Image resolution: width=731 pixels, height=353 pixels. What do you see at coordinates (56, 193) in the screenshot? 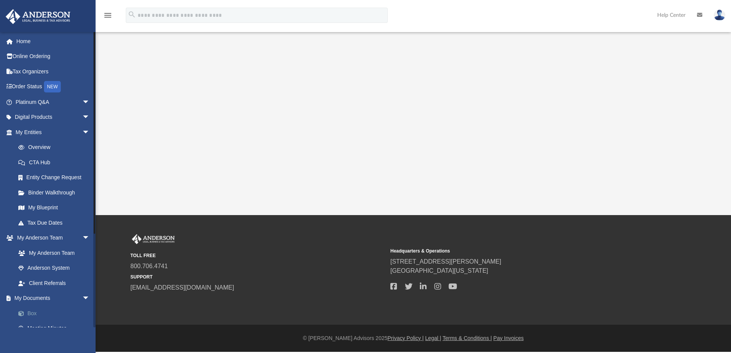
I see `a: Binder Walkthrough` at bounding box center [56, 193].